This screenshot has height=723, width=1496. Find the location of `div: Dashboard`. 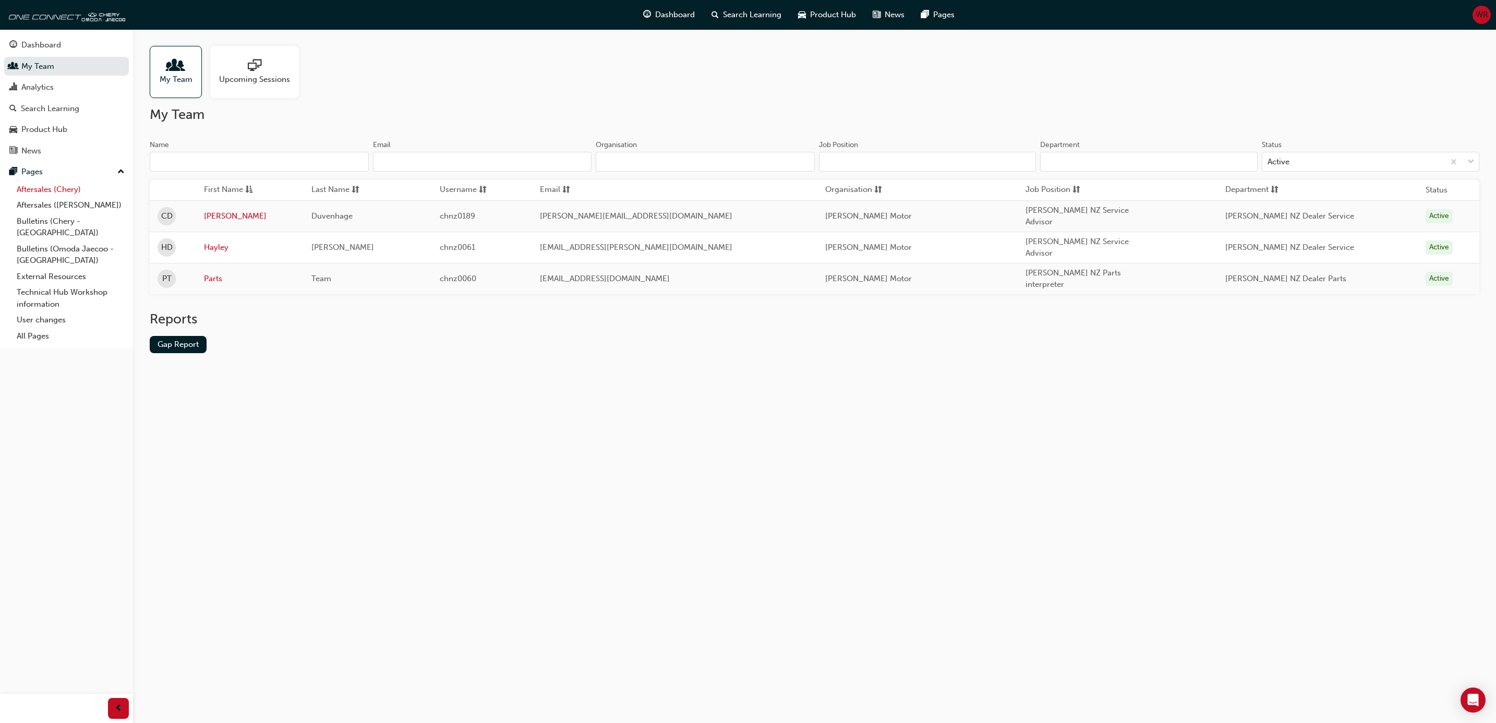

div: Dashboard is located at coordinates (41, 45).